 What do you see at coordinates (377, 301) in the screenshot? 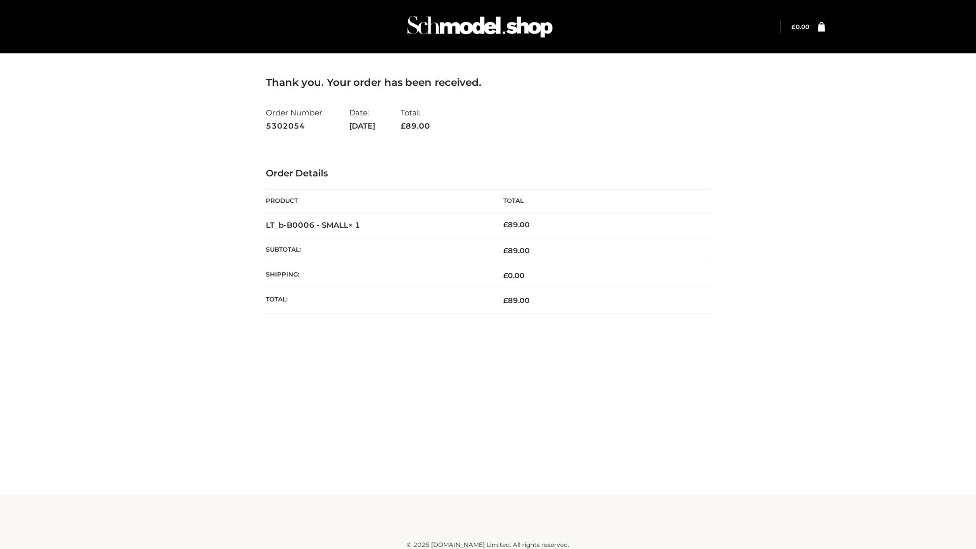
I see `th: Total:` at bounding box center [377, 301].